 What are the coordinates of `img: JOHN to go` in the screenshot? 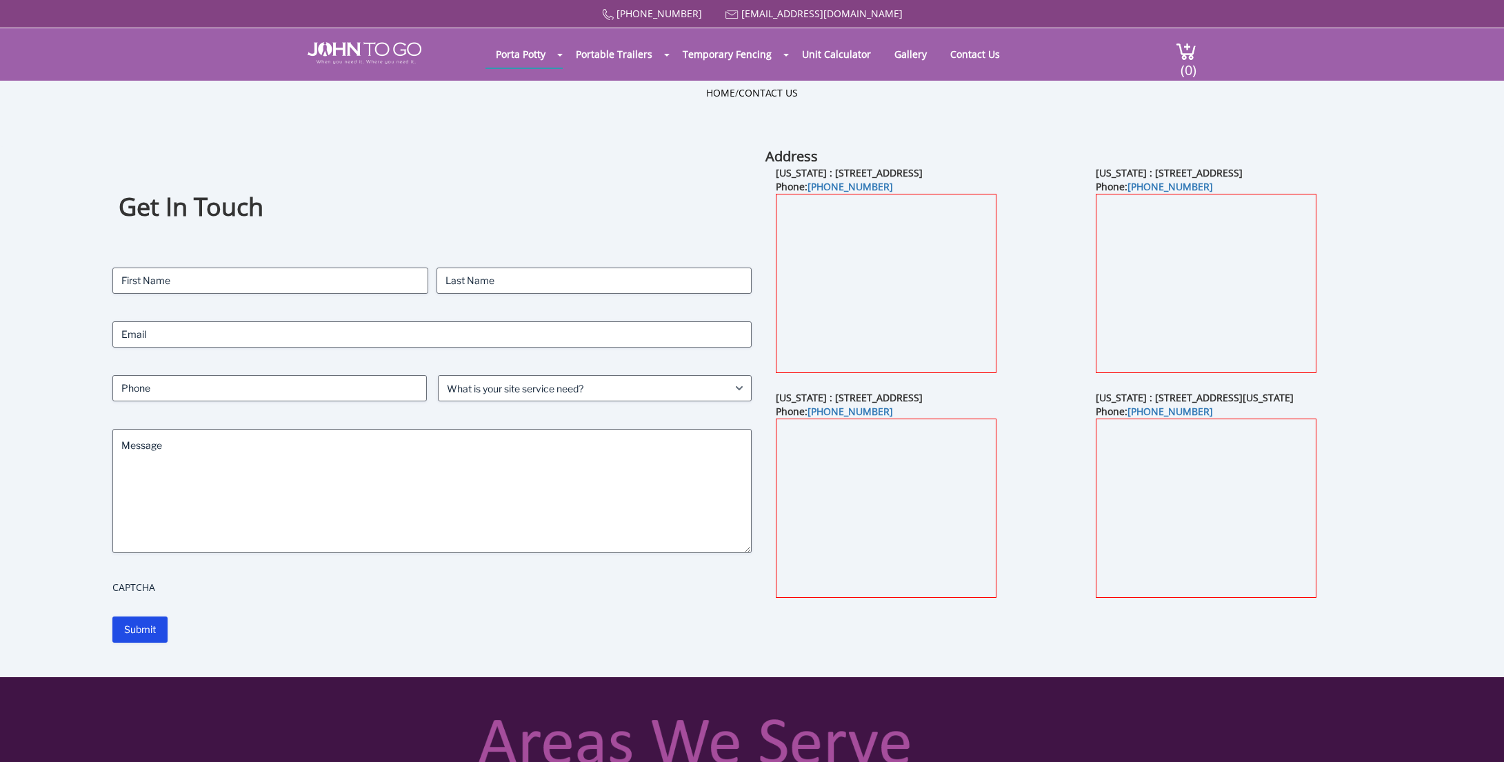 It's located at (364, 53).